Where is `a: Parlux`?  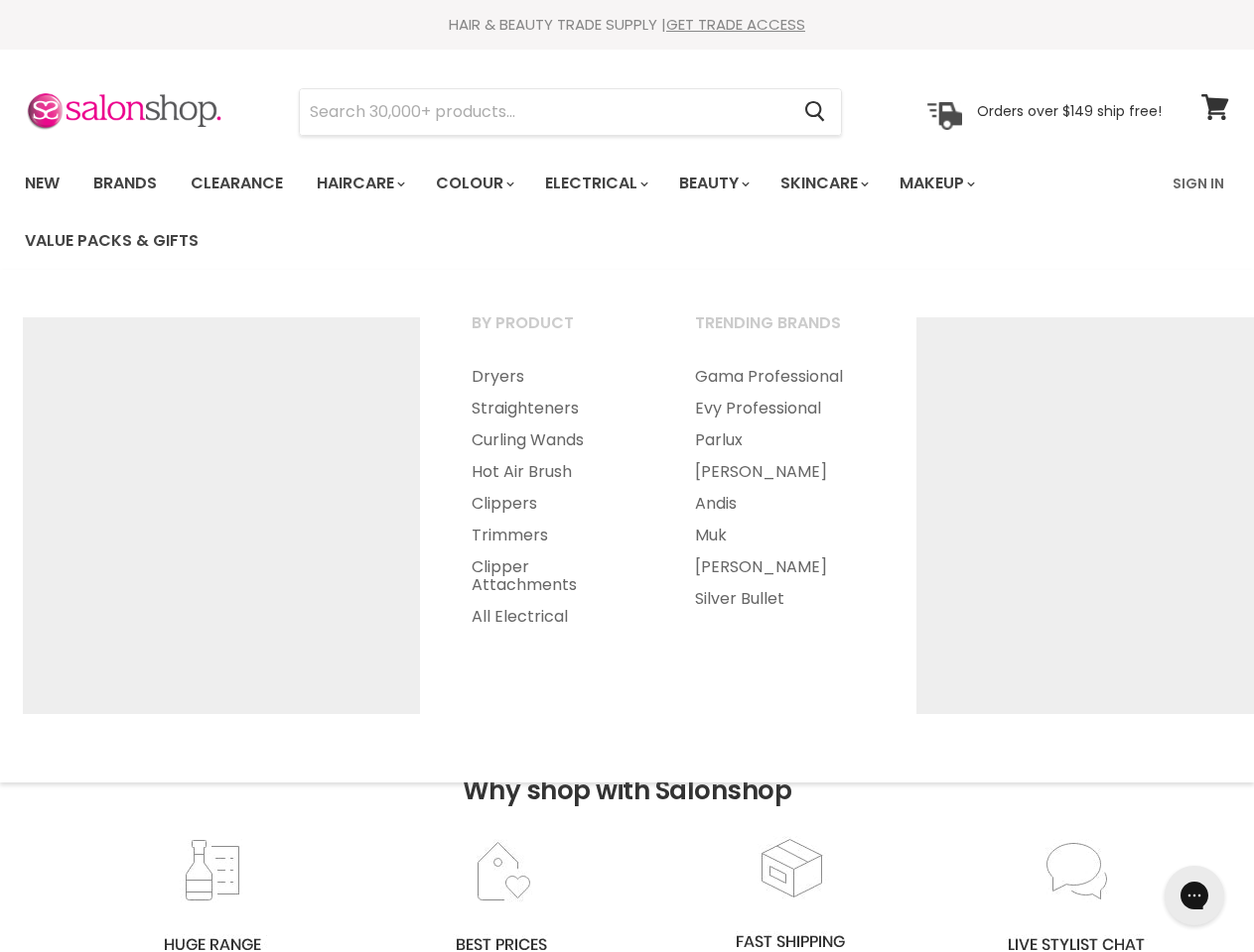
a: Parlux is located at coordinates (779, 440).